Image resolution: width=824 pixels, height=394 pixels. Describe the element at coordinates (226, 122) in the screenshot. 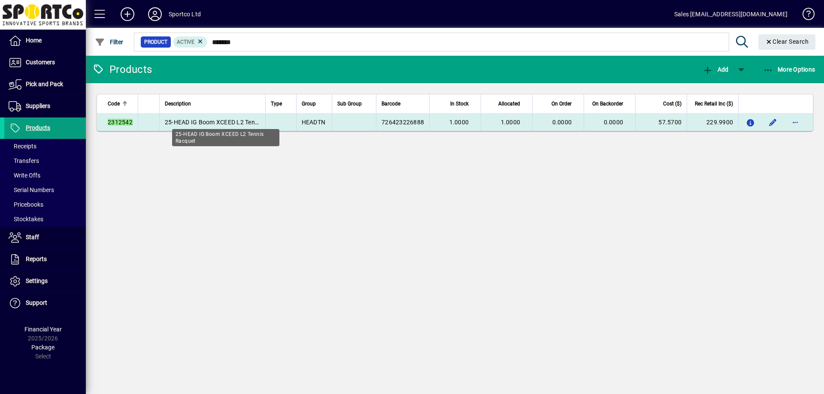

I see `span: 25-HEAD IG Boom XCEED L2 Tennis Racquet` at that location.